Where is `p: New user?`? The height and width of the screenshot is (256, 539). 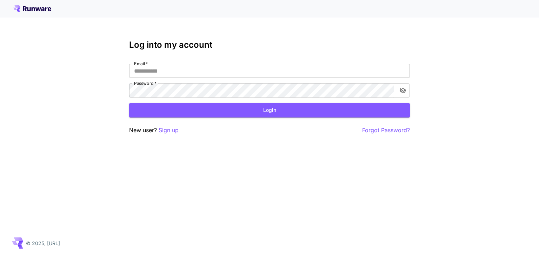 p: New user? is located at coordinates (154, 130).